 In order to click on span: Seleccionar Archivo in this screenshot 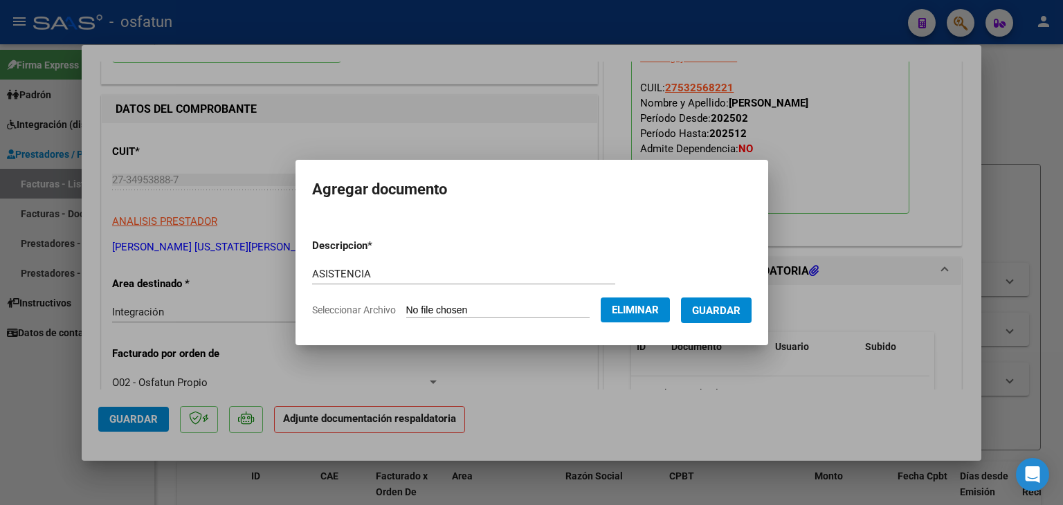, I will do `click(354, 310)`.